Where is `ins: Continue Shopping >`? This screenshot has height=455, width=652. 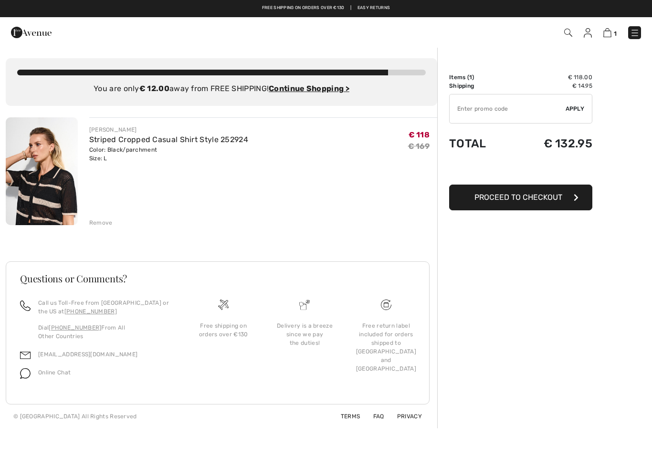
ins: Continue Shopping > is located at coordinates (309, 88).